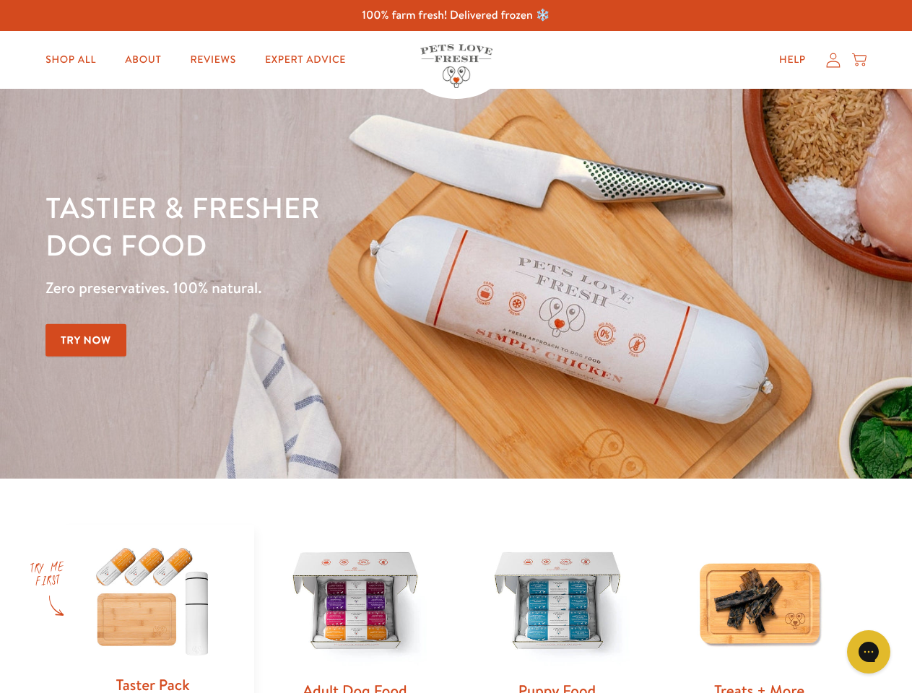  Describe the element at coordinates (319, 288) in the screenshot. I see `p: Zero preservatives. 100% natural.` at that location.